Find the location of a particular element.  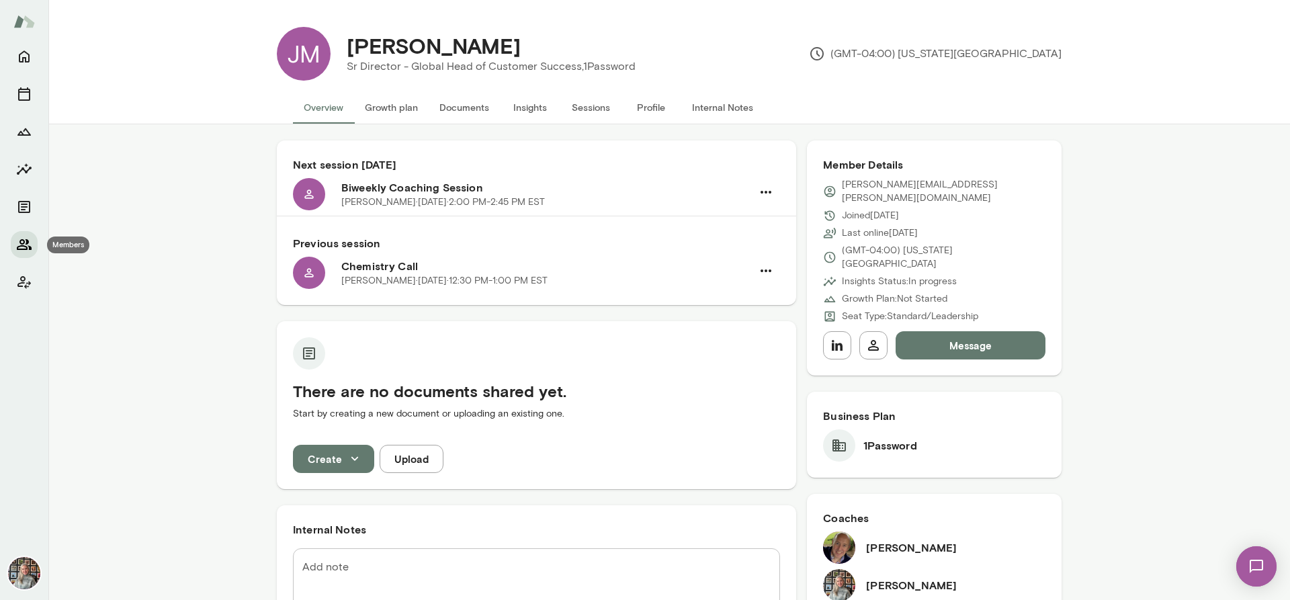

button: Message is located at coordinates (971, 345).